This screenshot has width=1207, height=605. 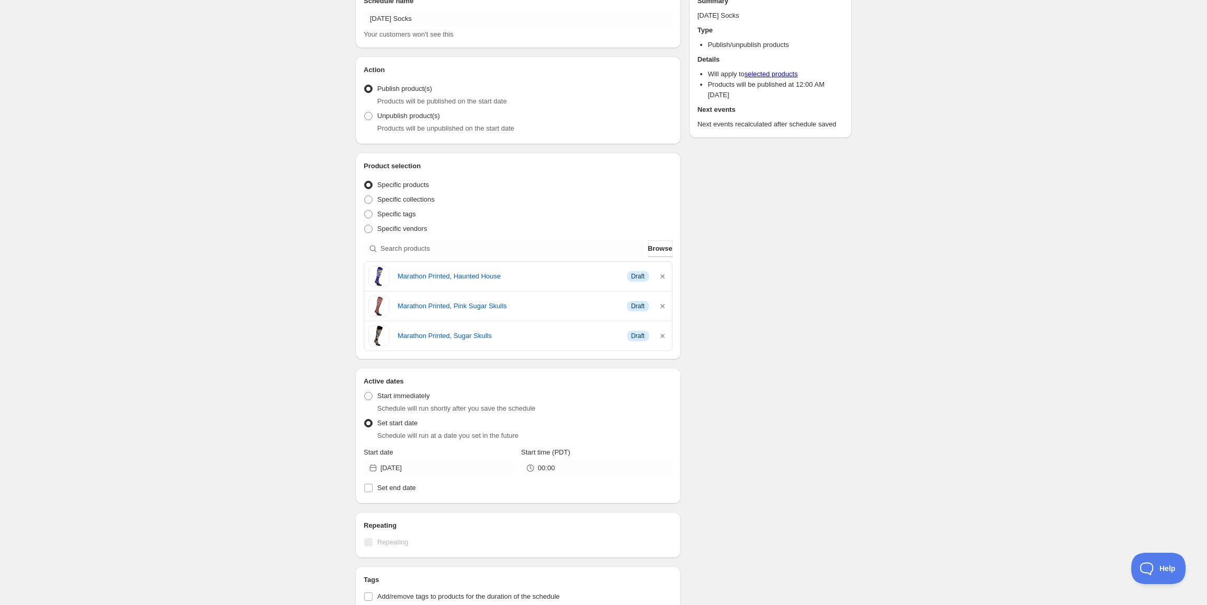 What do you see at coordinates (775, 45) in the screenshot?
I see `li: Publish/unpublish products` at bounding box center [775, 45].